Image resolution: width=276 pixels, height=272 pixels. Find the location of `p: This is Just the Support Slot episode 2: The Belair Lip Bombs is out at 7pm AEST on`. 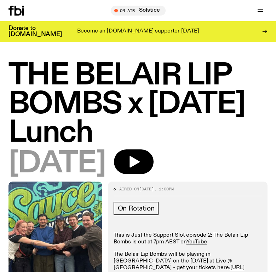

p: This is Just the Support Slot episode 2: The Belair Lip Bombs is out at 7pm AEST on is located at coordinates (188, 239).